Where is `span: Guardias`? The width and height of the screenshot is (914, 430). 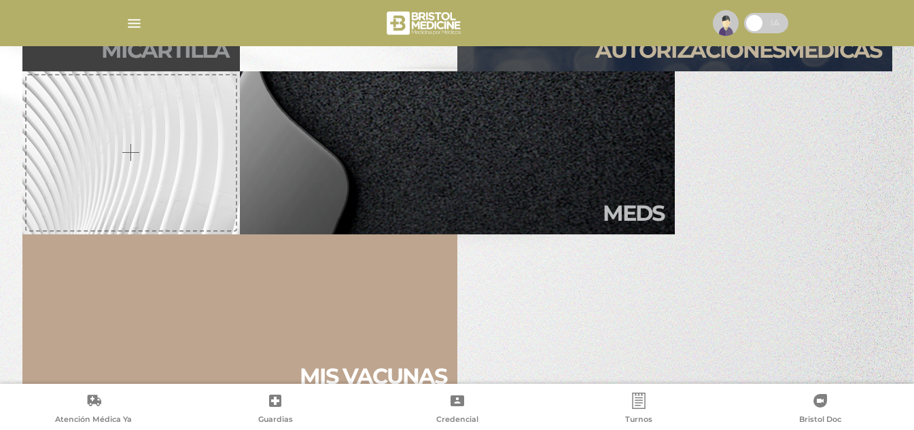
span: Guardias is located at coordinates (275, 420).